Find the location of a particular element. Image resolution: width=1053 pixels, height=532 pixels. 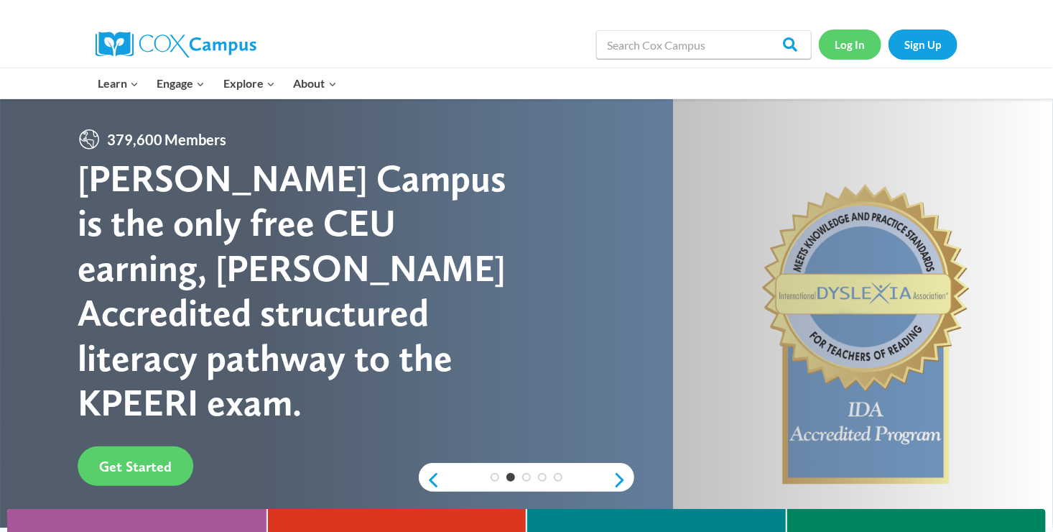

button: Child menu of Learn is located at coordinates (118, 83).